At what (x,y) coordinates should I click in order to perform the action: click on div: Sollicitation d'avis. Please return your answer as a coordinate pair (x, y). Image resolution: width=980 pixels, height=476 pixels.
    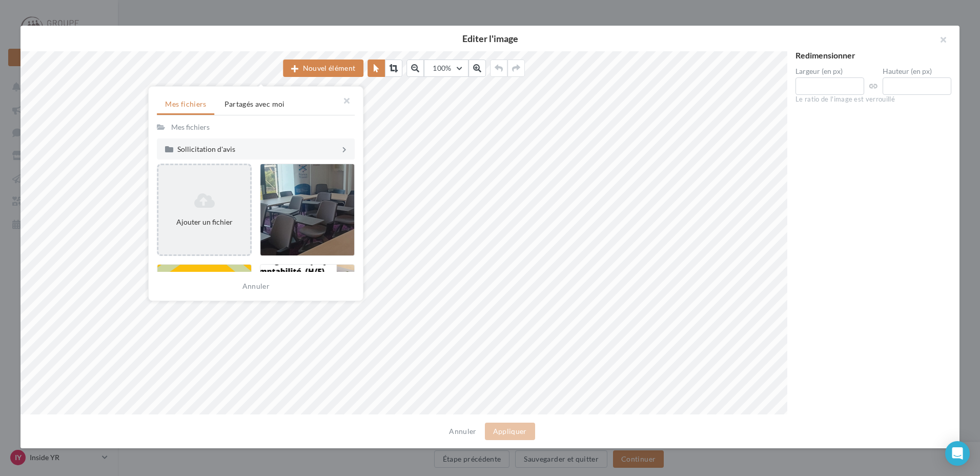
    Looking at the image, I should click on (259, 149).